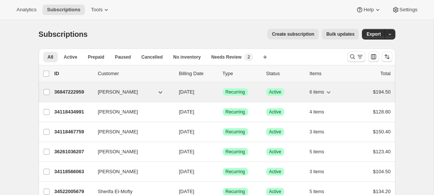 This screenshot has width=434, height=195. I want to click on div: Type, so click(241, 74).